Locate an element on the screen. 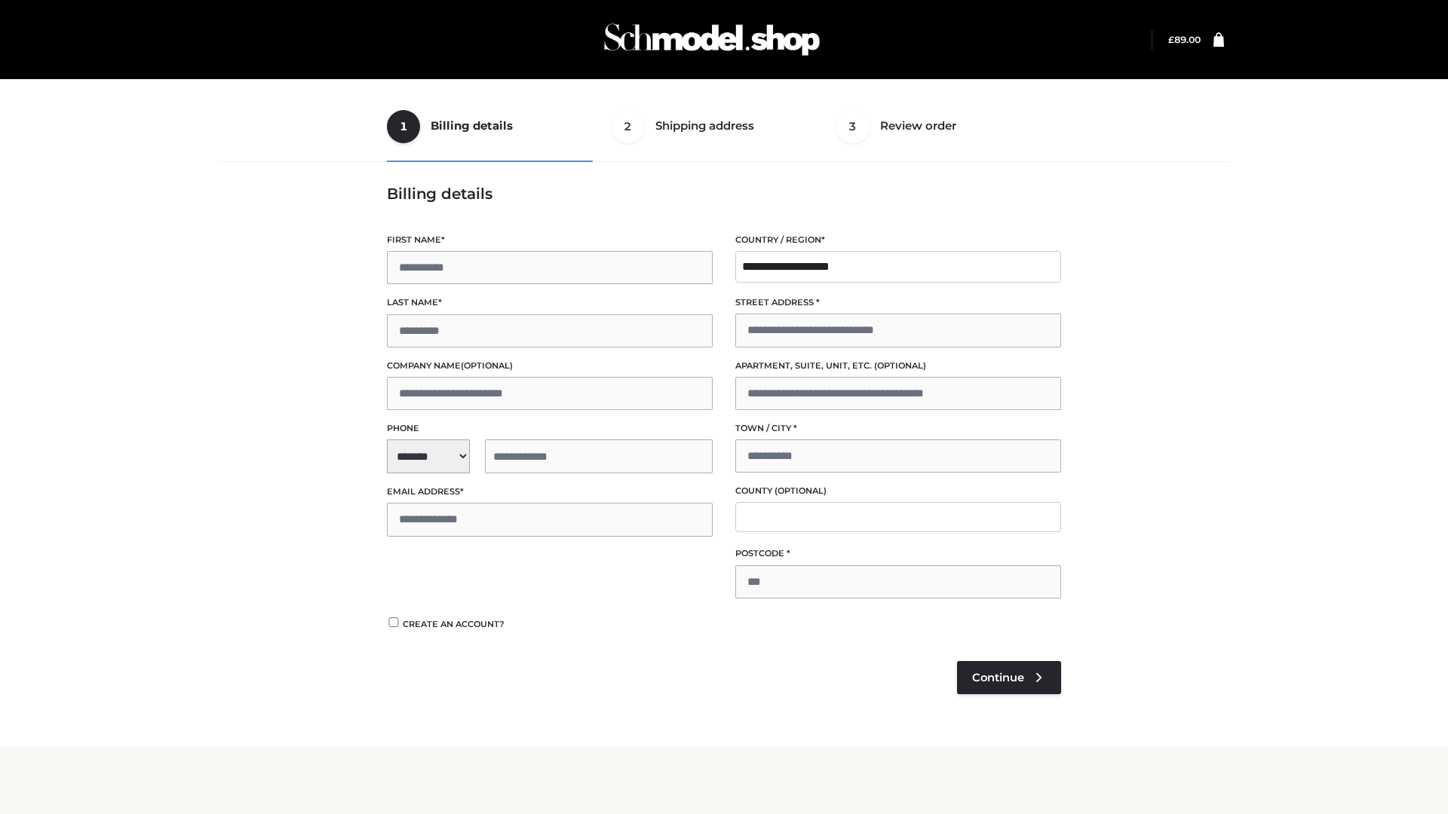  span: Continue is located at coordinates (998, 678).